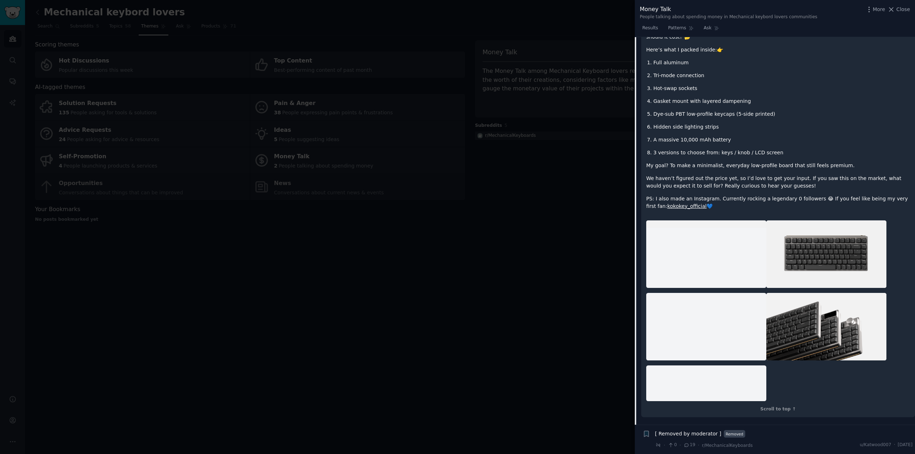 This screenshot has height=454, width=915. What do you see at coordinates (727, 445) in the screenshot?
I see `span: r/MechanicalKeyboards` at bounding box center [727, 445].